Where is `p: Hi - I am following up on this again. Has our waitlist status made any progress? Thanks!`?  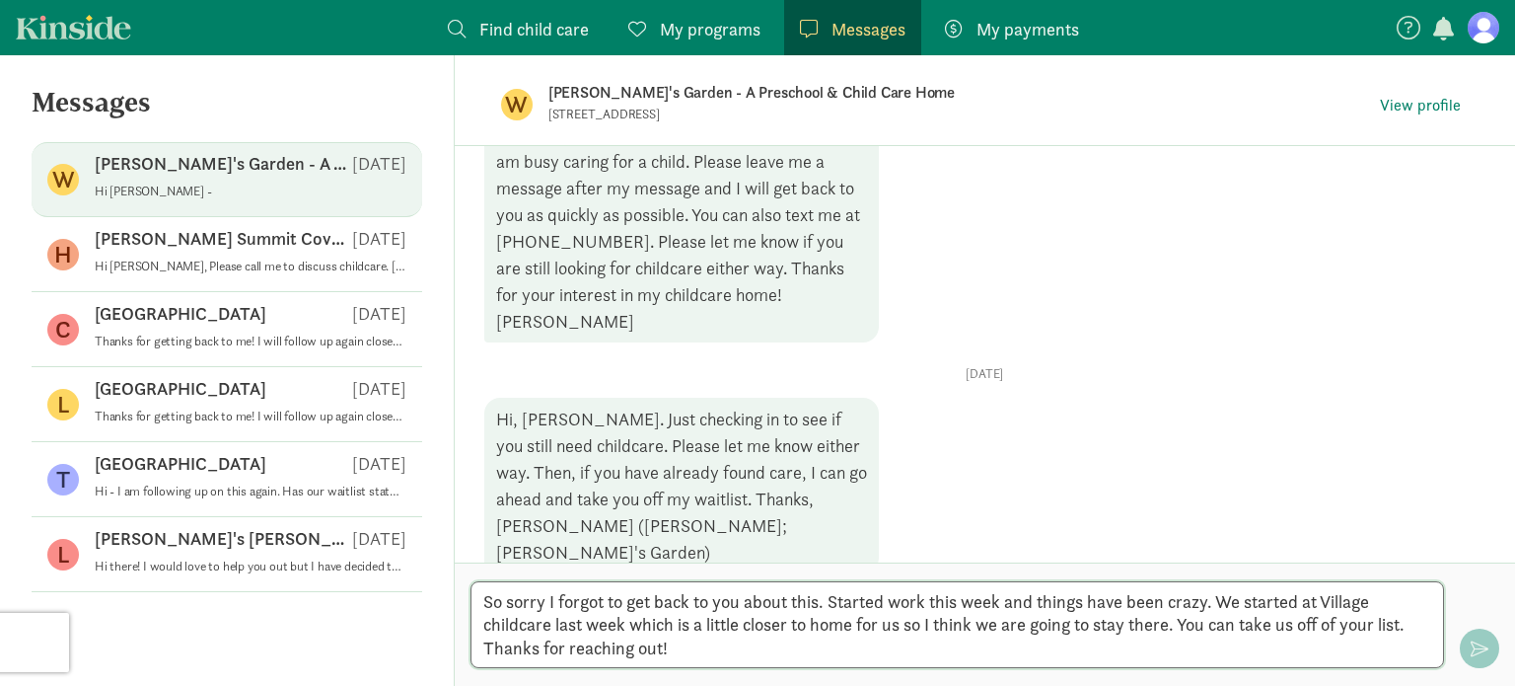
p: Hi - I am following up on this again. Has our waitlist status made any progress? Thanks! is located at coordinates (251, 491).